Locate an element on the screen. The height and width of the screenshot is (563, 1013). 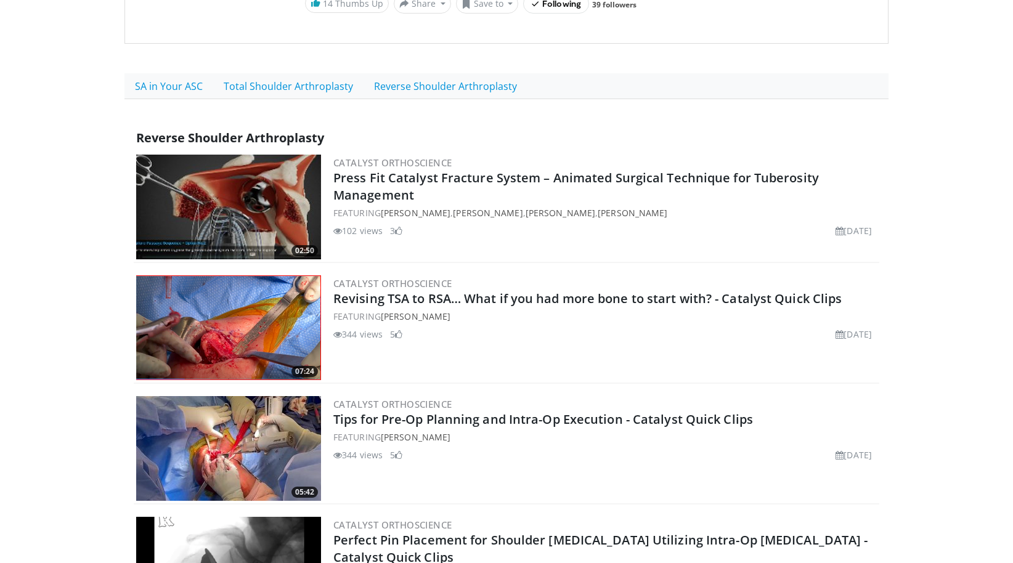
a: Total Shoulder Arthroplasty is located at coordinates (288, 86).